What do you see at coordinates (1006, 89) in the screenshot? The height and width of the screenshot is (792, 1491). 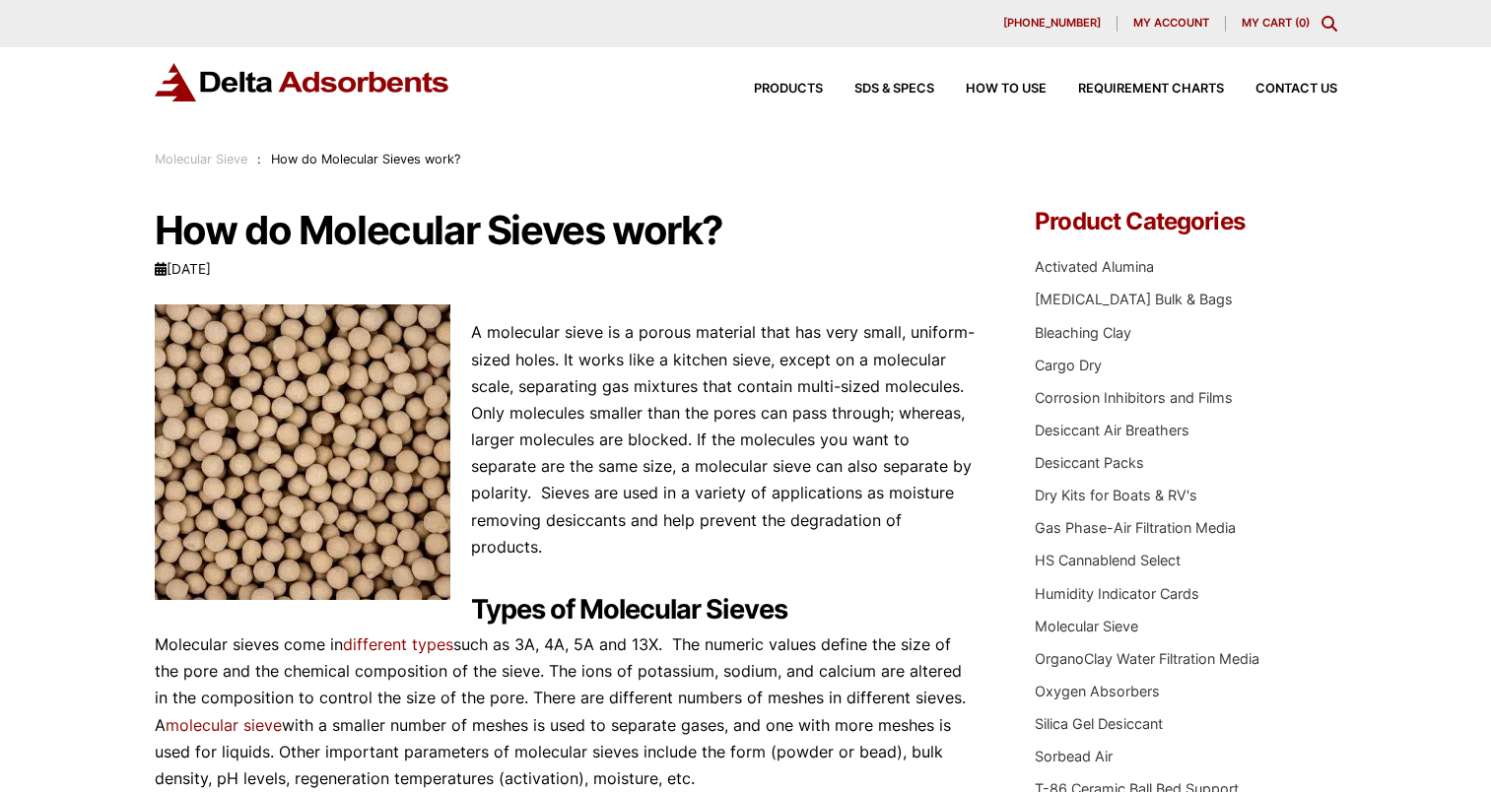 I see `span: How to Use` at bounding box center [1006, 89].